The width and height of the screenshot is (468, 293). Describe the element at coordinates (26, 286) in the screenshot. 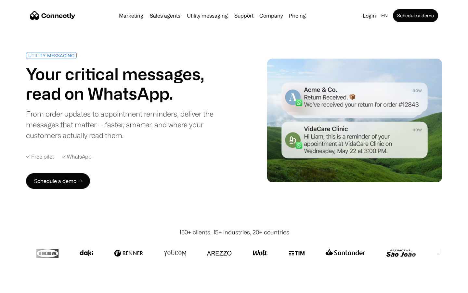

I see `ul: Language list` at that location.